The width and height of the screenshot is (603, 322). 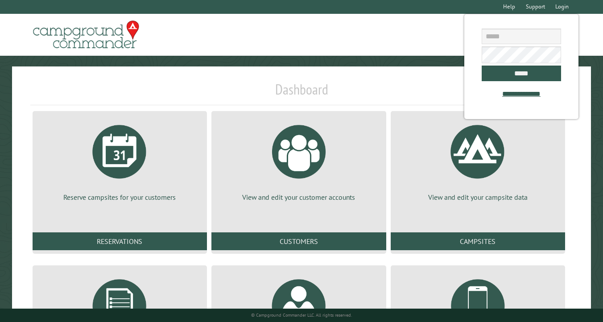 I want to click on p: Reserve campsites for your customers, so click(x=120, y=197).